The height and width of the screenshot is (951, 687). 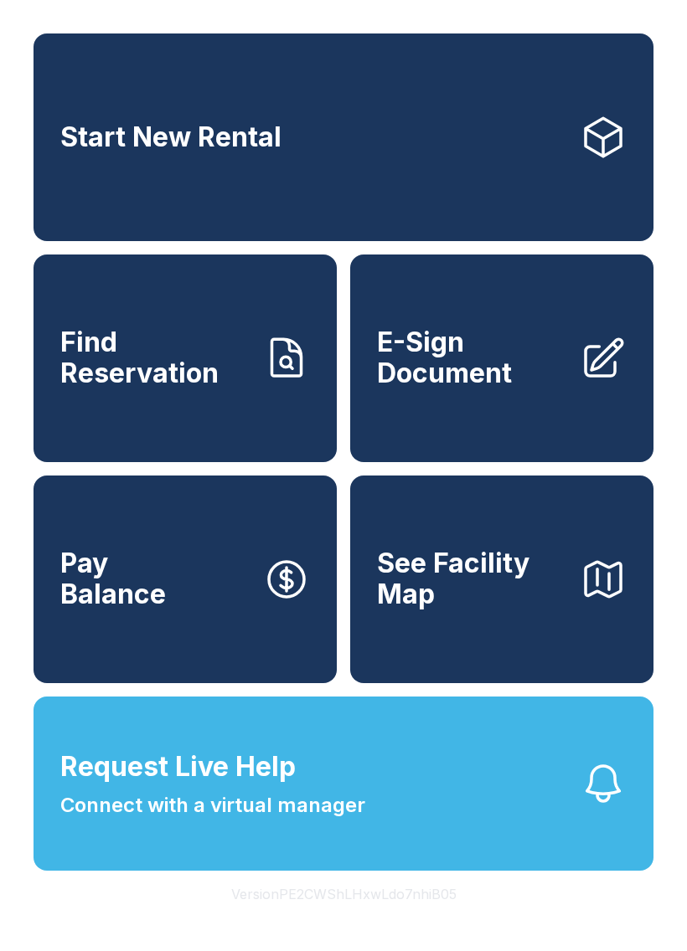 I want to click on a: E-Sign Document, so click(x=502, y=358).